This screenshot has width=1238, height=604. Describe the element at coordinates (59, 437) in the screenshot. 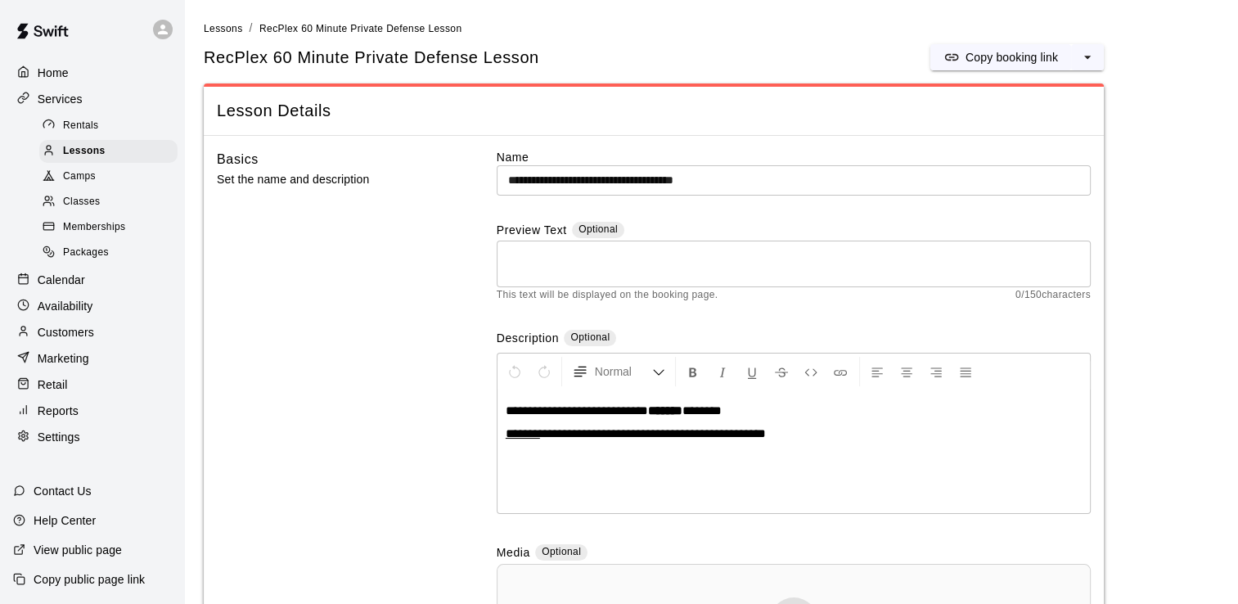

I see `p: Settings` at that location.